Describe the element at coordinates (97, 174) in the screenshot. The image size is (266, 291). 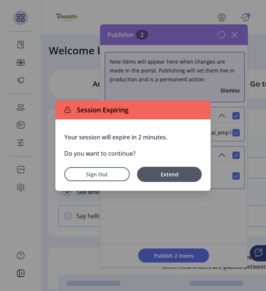
I see `button: Sign Out` at that location.